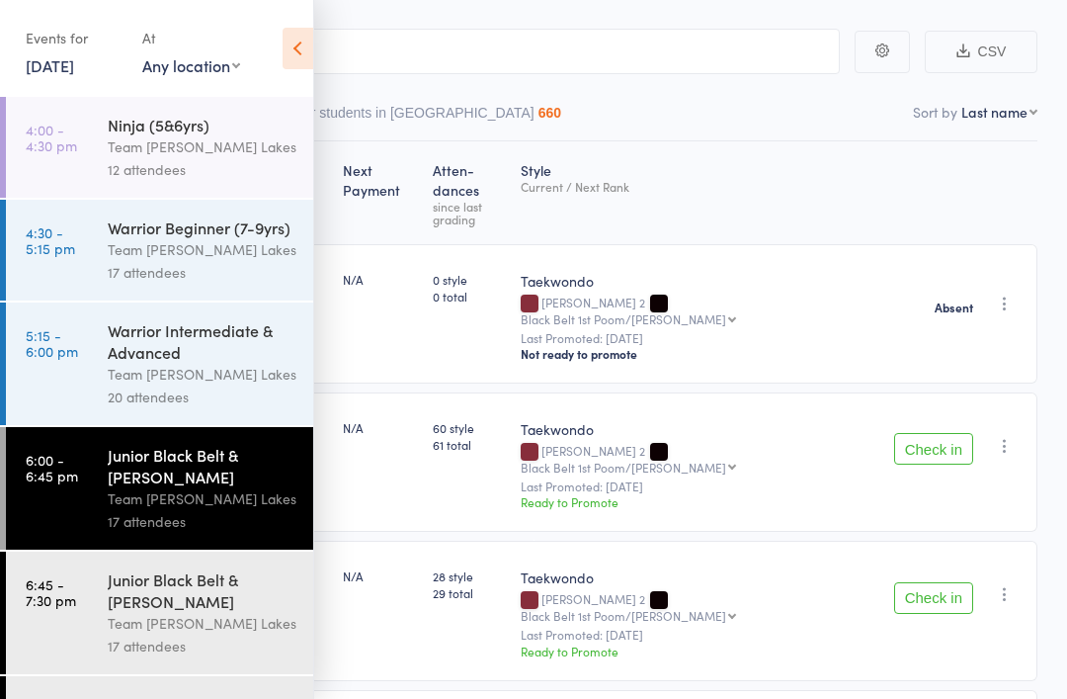  I want to click on div: At, so click(191, 38).